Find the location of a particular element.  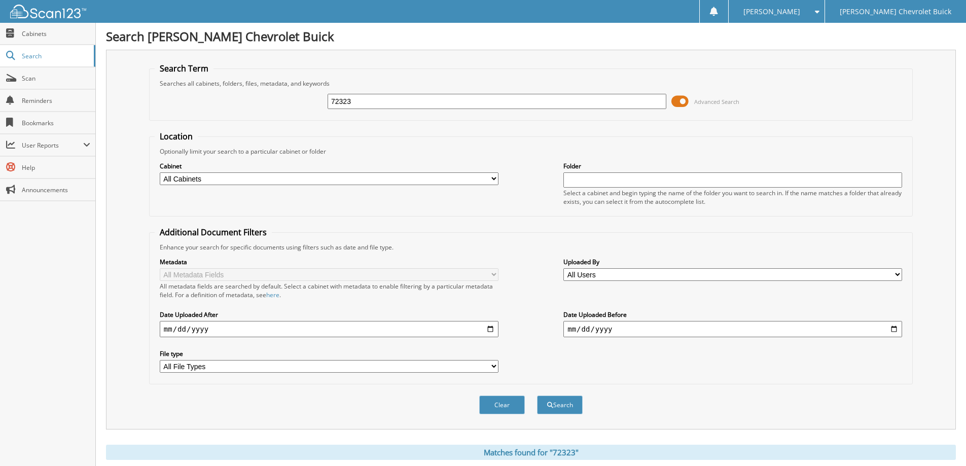

img: scan123-logo-white.svg is located at coordinates (48, 11).